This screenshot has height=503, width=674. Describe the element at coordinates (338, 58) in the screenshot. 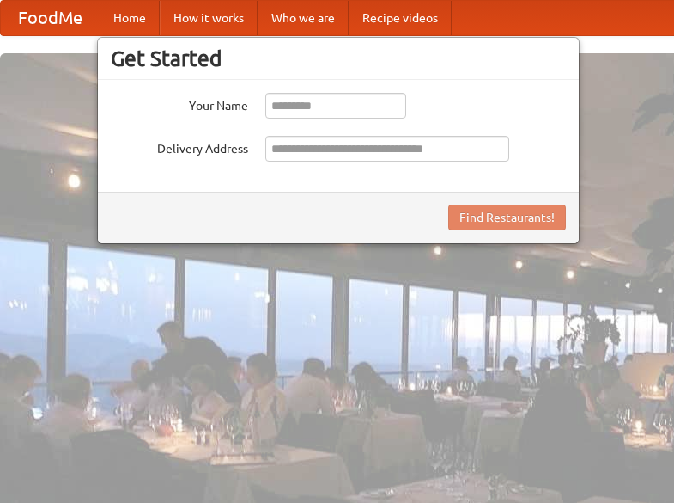

I see `h3: Get Started` at that location.